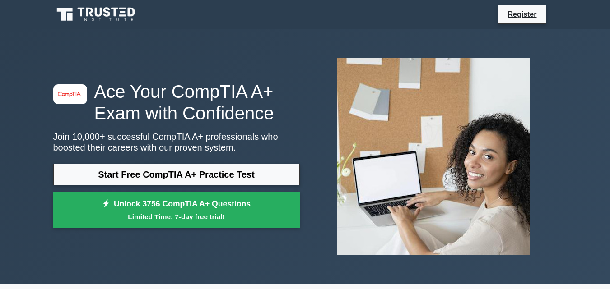 This screenshot has width=610, height=289. What do you see at coordinates (522, 14) in the screenshot?
I see `a: Register` at bounding box center [522, 14].